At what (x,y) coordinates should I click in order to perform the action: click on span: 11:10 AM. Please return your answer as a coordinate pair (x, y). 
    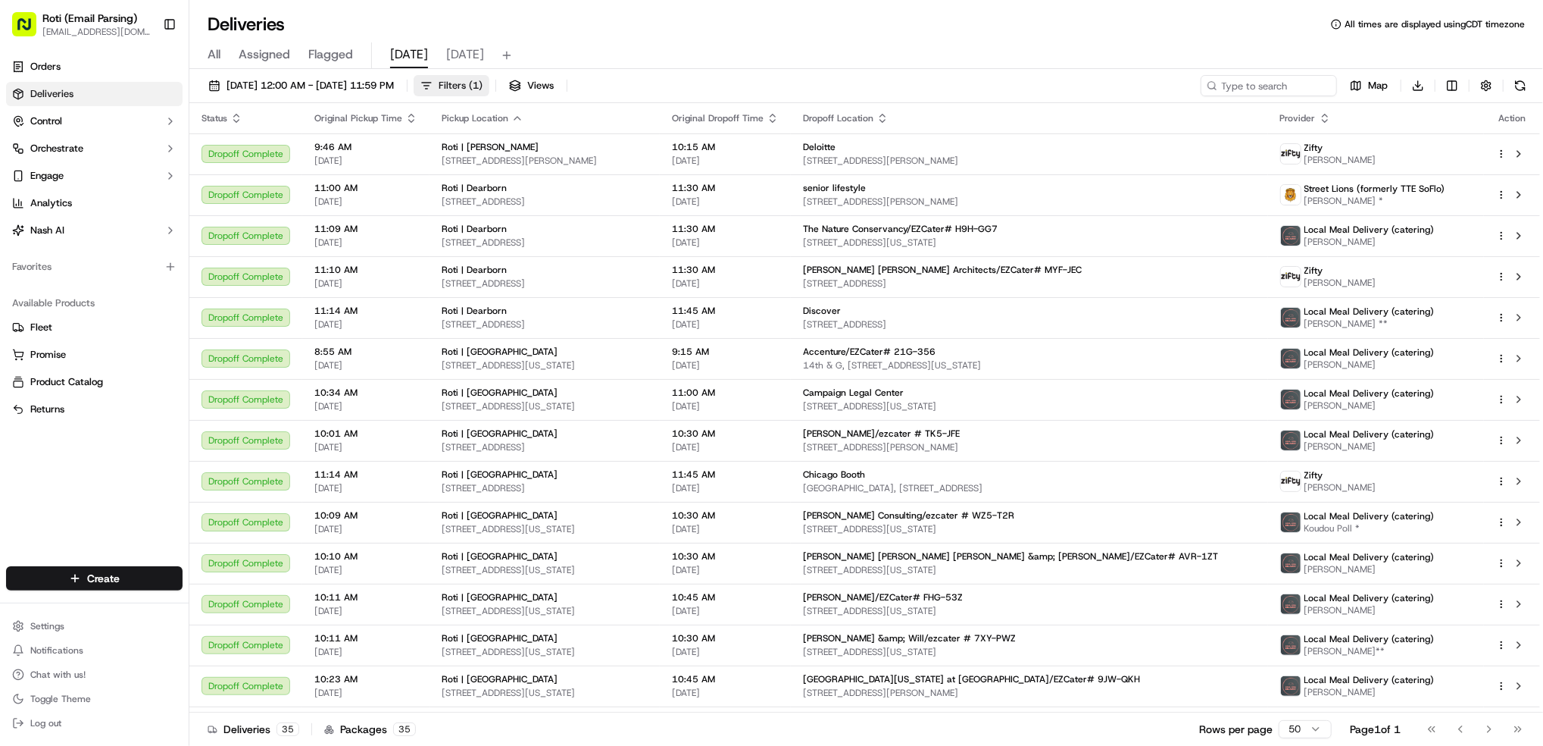
    Looking at the image, I should click on (366, 270).